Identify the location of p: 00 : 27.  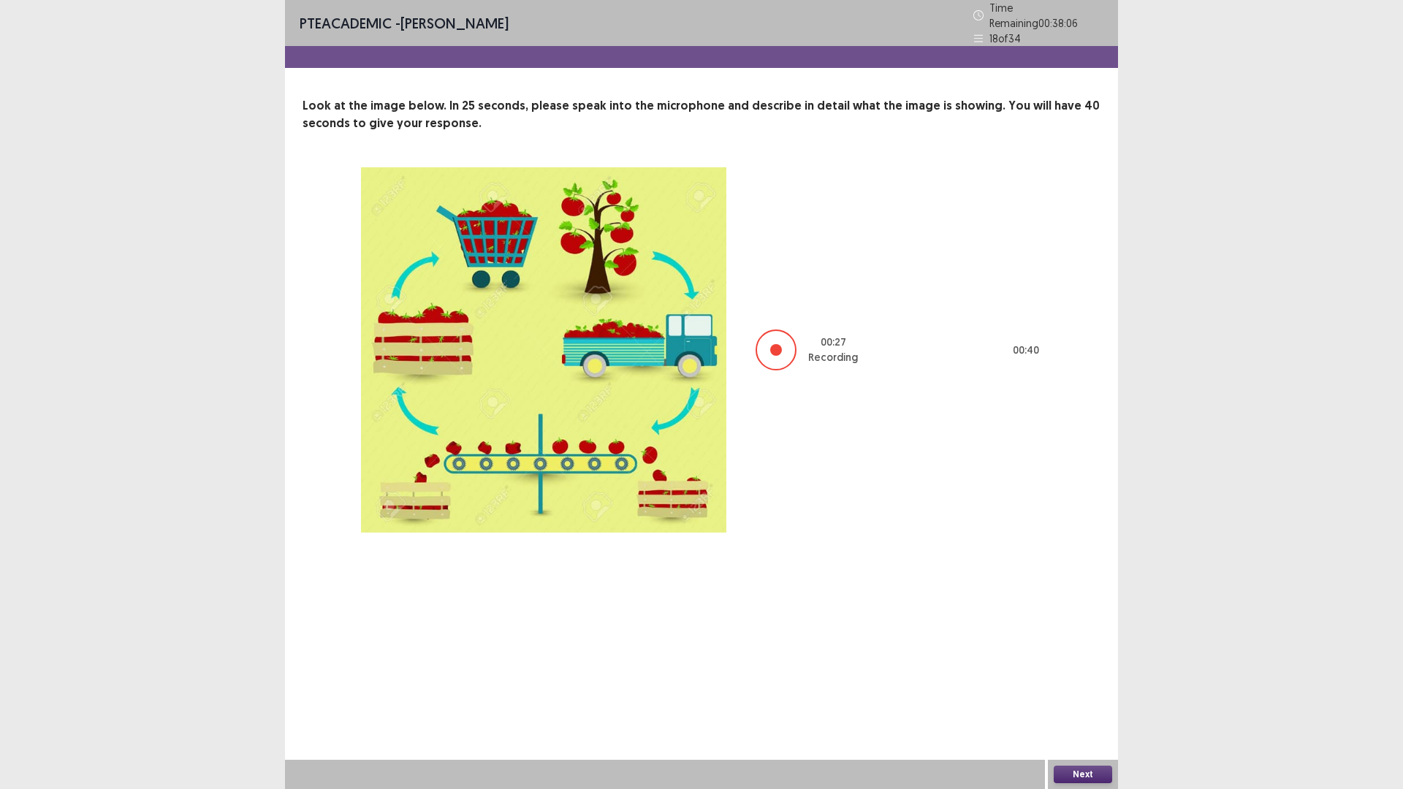
(833, 342).